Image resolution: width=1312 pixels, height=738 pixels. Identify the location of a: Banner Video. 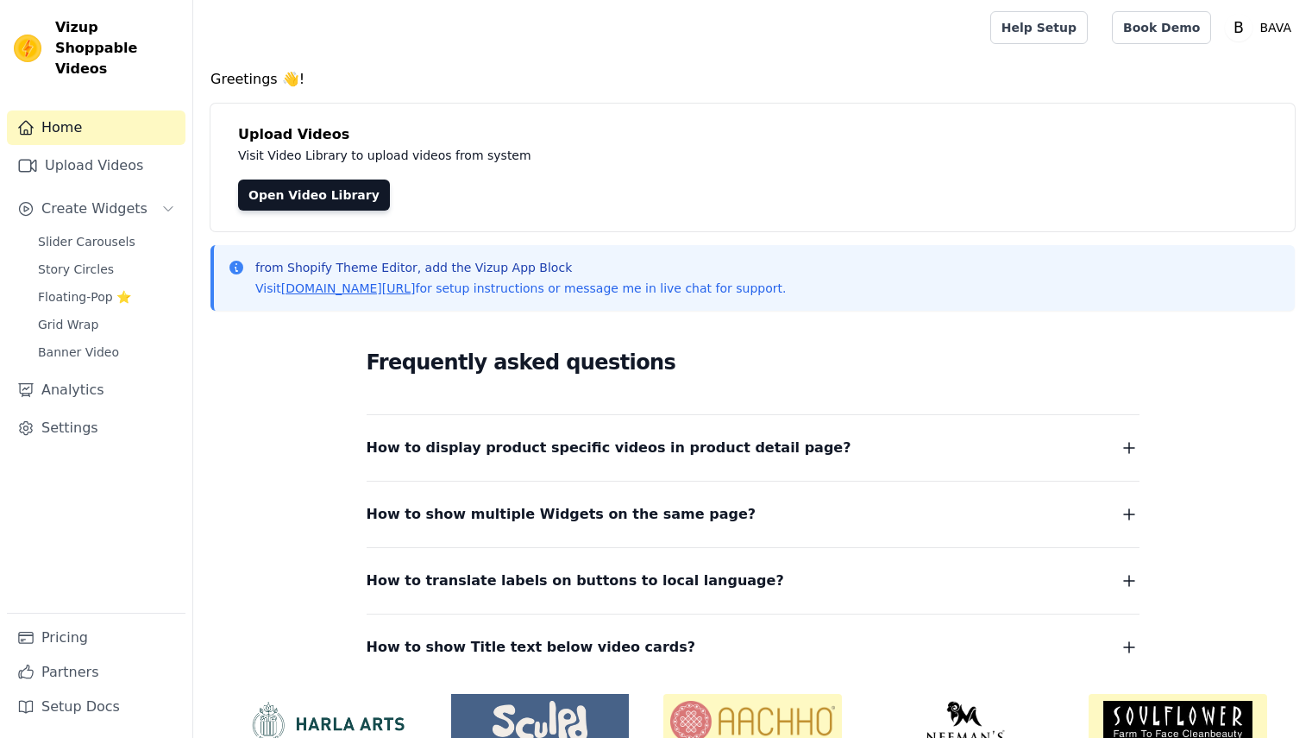
(106, 352).